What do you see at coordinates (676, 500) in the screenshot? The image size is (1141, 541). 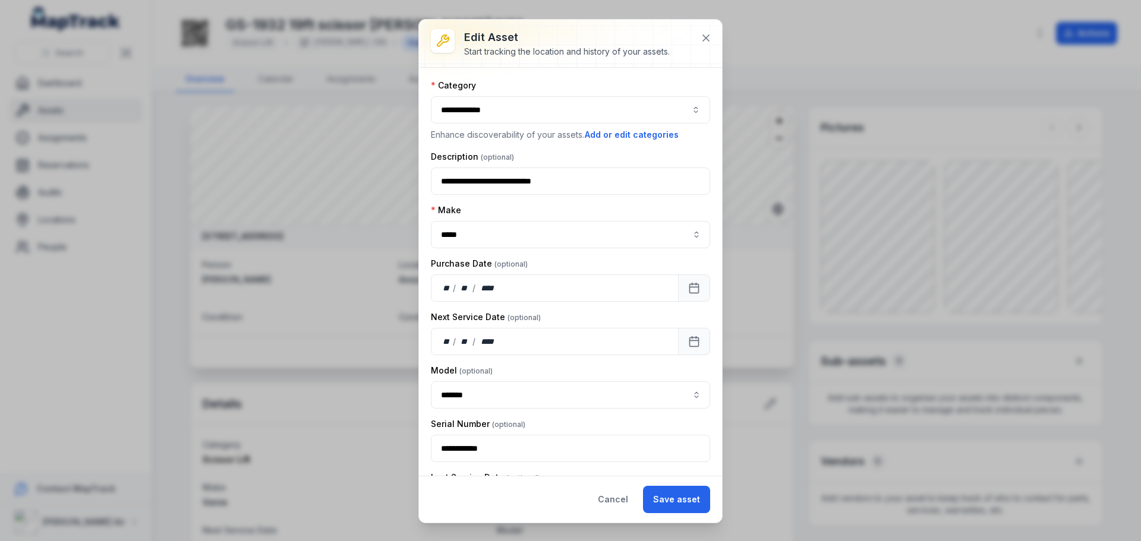 I see `button: Save asset` at bounding box center [676, 500].